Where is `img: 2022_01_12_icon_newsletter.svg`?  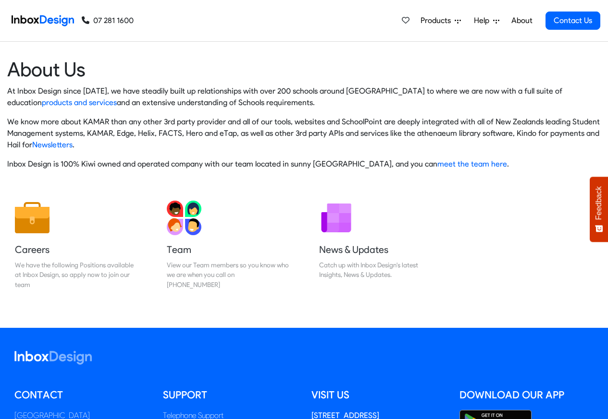
img: 2022_01_12_icon_newsletter.svg is located at coordinates (336, 218).